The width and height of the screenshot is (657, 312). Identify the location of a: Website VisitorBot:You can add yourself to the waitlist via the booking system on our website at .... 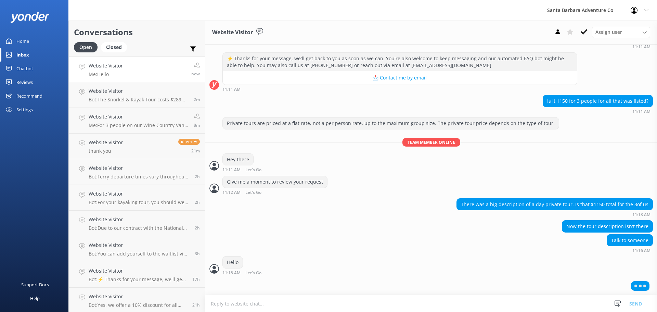
(137, 249).